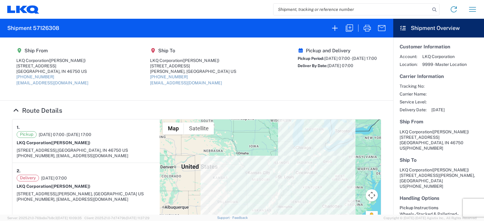  What do you see at coordinates (199, 128) in the screenshot?
I see `button: Show satellite imagery` at bounding box center [199, 128].